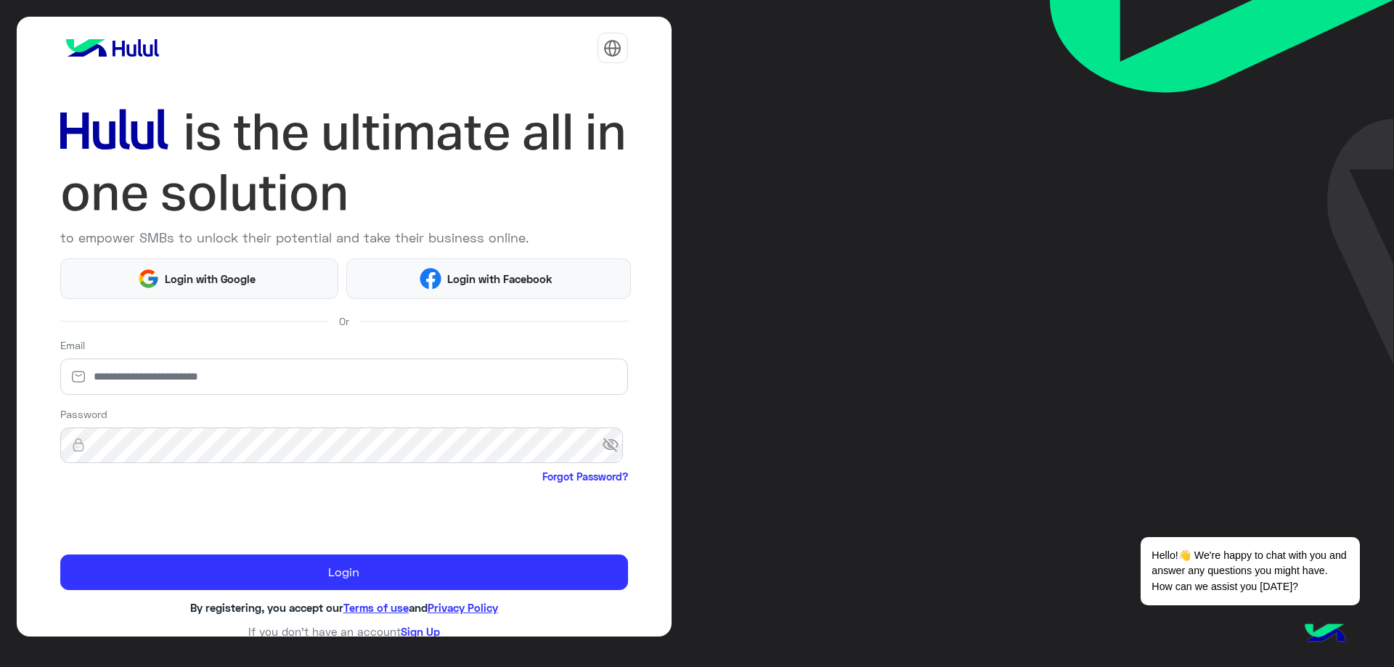 The width and height of the screenshot is (1394, 667). What do you see at coordinates (73, 345) in the screenshot?
I see `label: Email` at bounding box center [73, 345].